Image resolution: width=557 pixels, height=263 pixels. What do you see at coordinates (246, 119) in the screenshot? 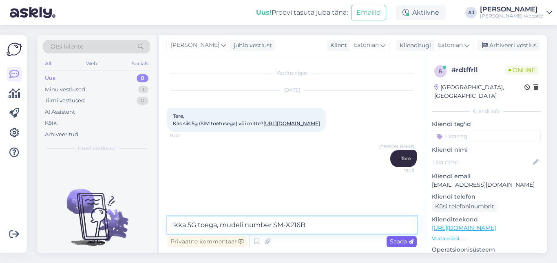
I see `span: Tere, Kas siis 5g (SIM toetusega) või mitte?` at bounding box center [246, 119].